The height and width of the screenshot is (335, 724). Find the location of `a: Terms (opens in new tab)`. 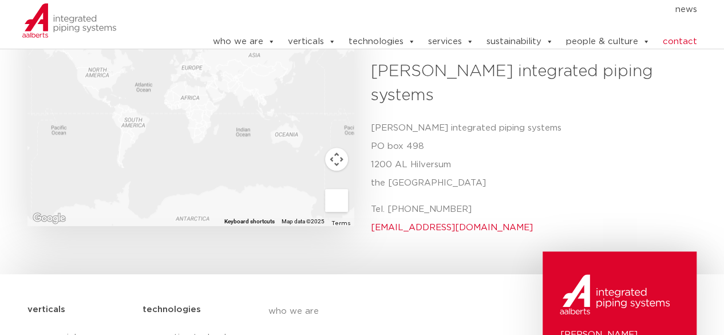

a: Terms (opens in new tab) is located at coordinates (340, 223).